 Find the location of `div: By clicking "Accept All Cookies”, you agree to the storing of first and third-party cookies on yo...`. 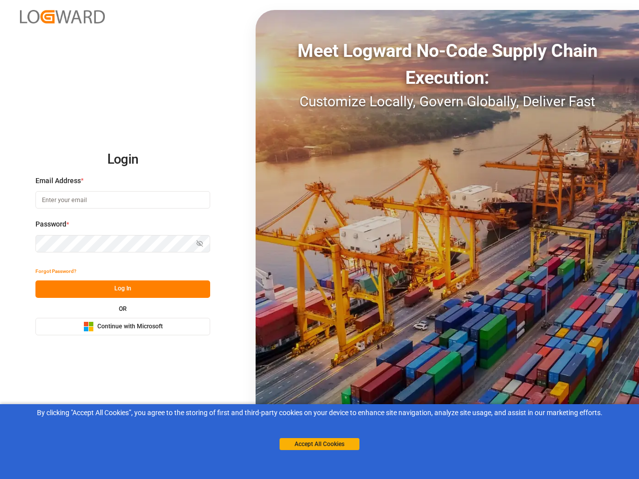

div: By clicking "Accept All Cookies”, you agree to the storing of first and third-party cookies on yo... is located at coordinates (319, 413).